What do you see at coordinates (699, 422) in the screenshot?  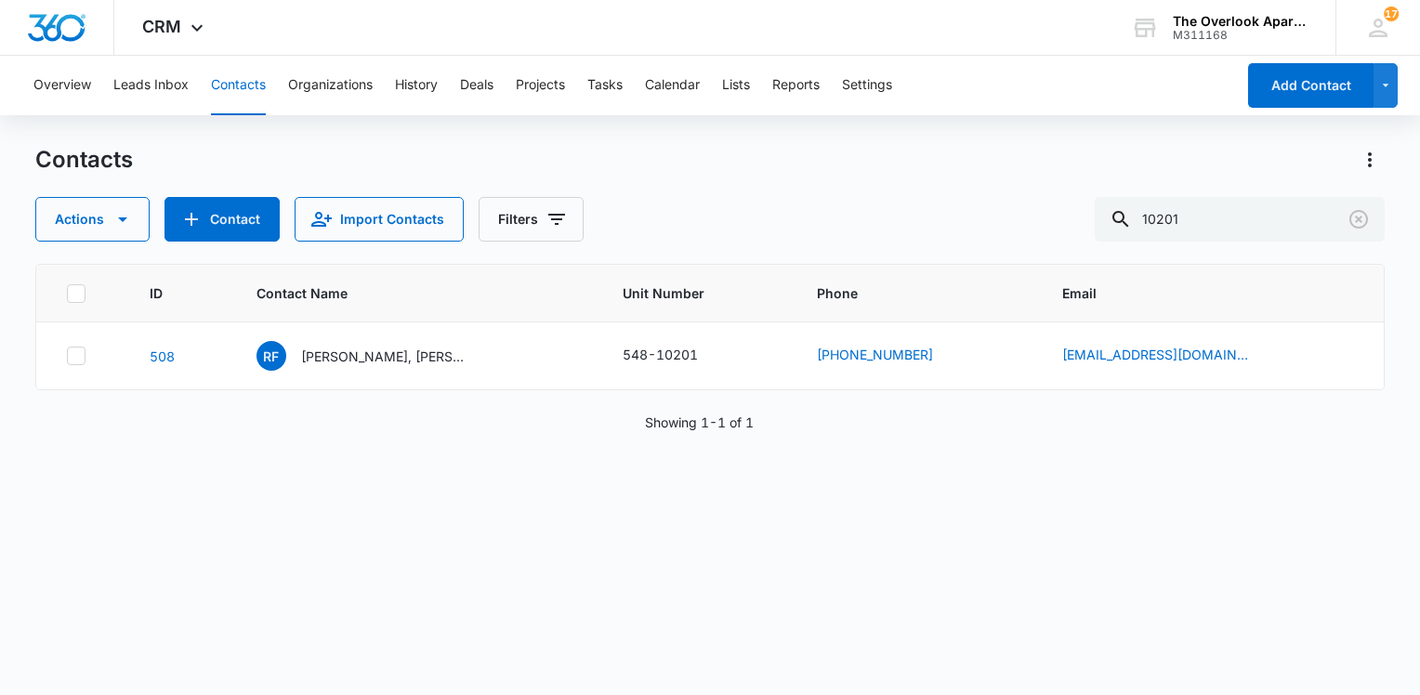 I see `p: Showing 1-1 of 1` at bounding box center [699, 422].